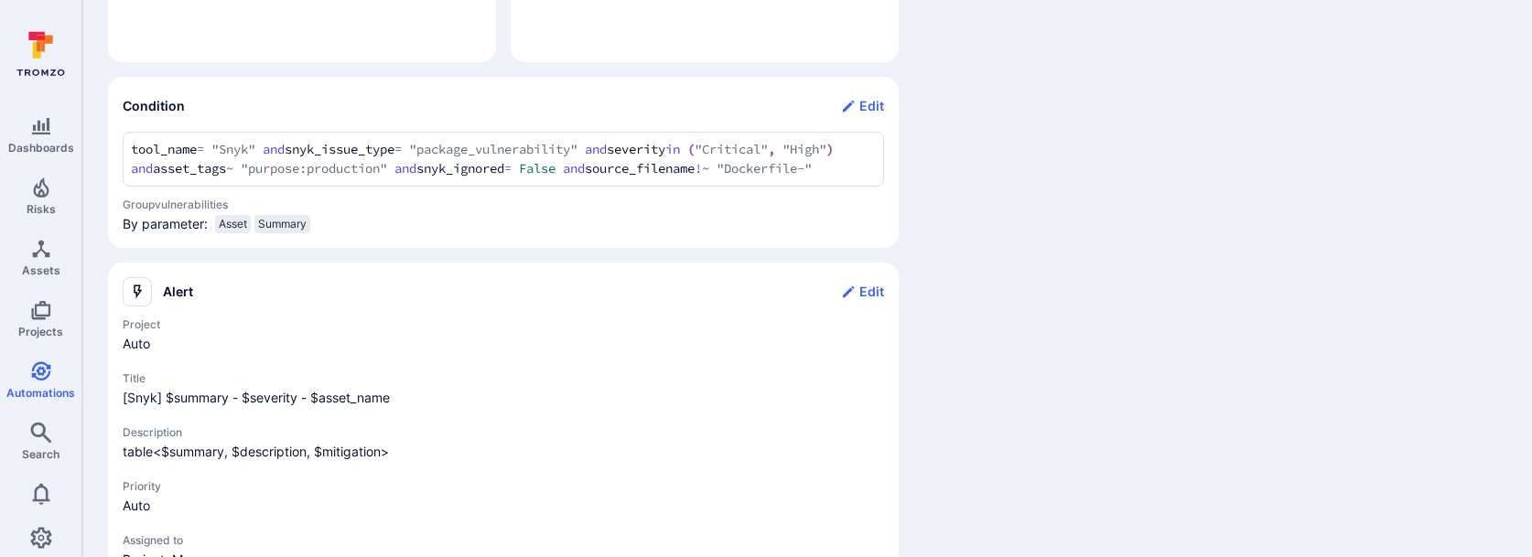 This screenshot has height=557, width=1532. What do you see at coordinates (503, 452) in the screenshot?
I see `p: table<$summary, $description, $mitigation>` at bounding box center [503, 452].